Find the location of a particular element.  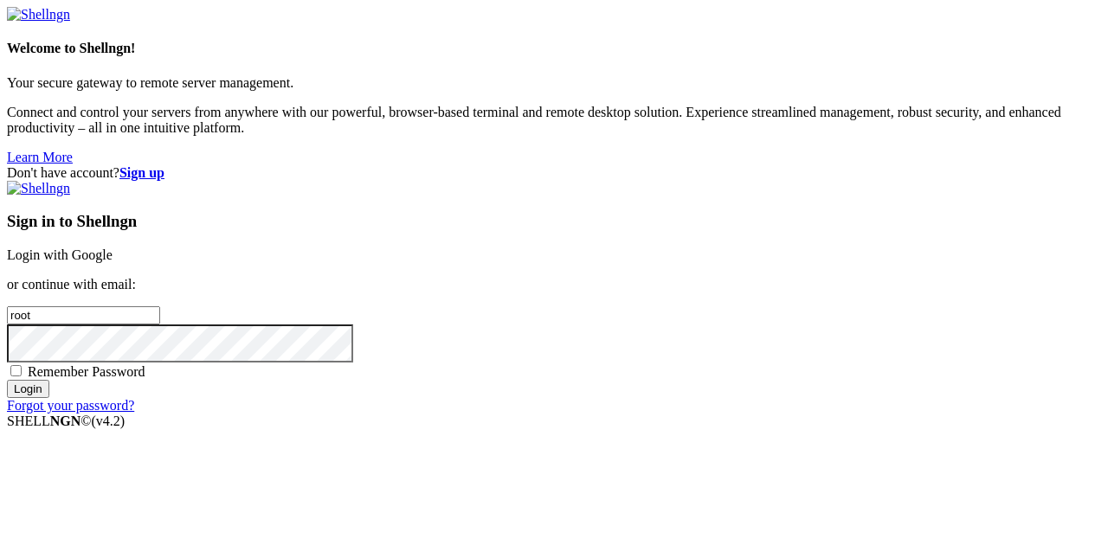

p: Connect and control your servers from anywhere with our powerful, browser-based terminal and remo... is located at coordinates (554, 120).